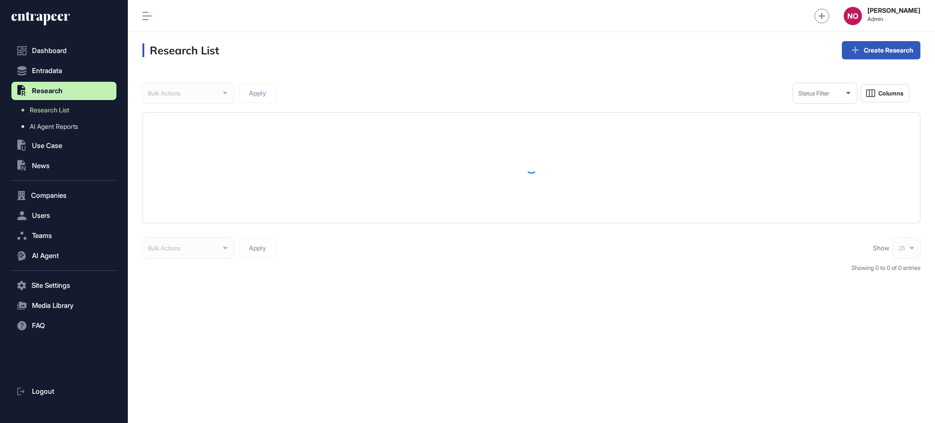  Describe the element at coordinates (881, 248) in the screenshot. I see `span: Show` at that location.